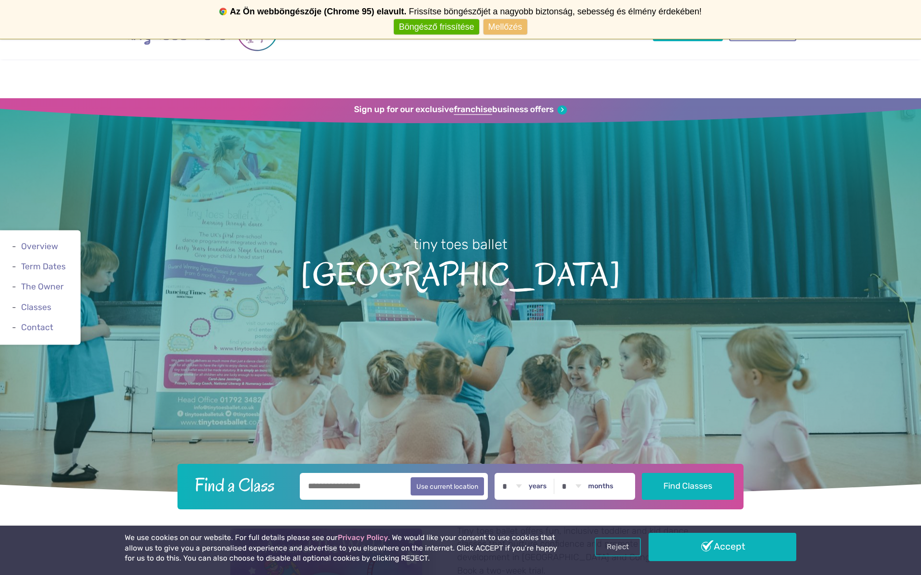 This screenshot has height=575, width=921. What do you see at coordinates (555, 12) in the screenshot?
I see `span: Frissítse böngészőjét a nagyobb biztonság, sebesség és élmény érdekében!` at bounding box center [555, 12].